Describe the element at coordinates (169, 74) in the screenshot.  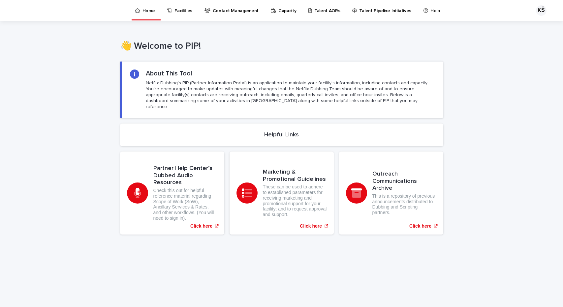
I see `h2: About This Tool` at that location.